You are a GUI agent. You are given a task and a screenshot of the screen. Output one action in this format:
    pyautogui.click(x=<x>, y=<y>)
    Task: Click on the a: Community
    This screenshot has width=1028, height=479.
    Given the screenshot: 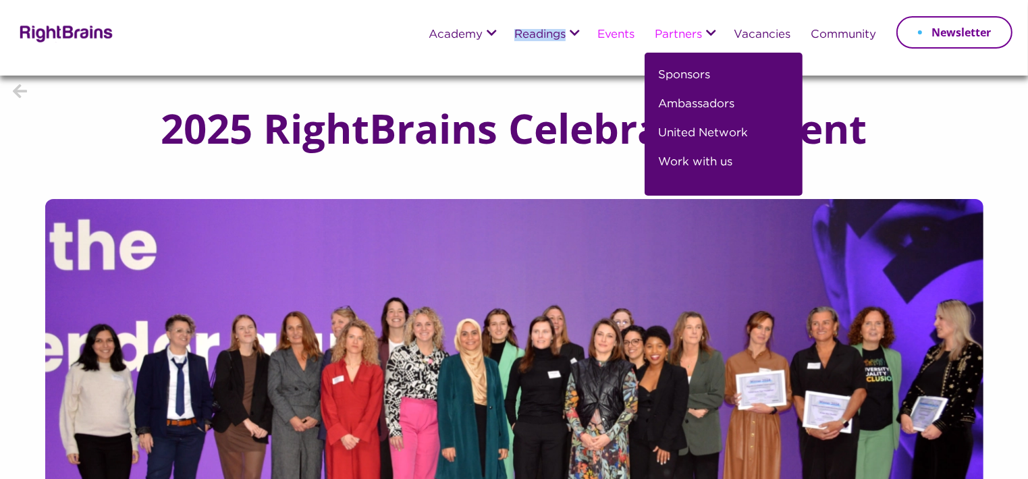 What is the action you would take?
    pyautogui.click(x=843, y=35)
    